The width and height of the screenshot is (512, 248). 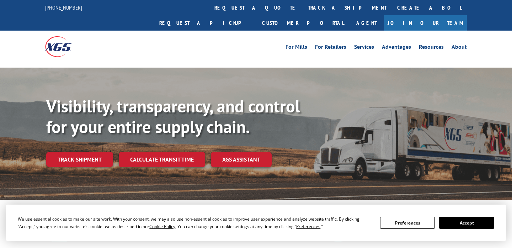 What do you see at coordinates (162, 226) in the screenshot?
I see `span: Cookie Policy` at bounding box center [162, 226].